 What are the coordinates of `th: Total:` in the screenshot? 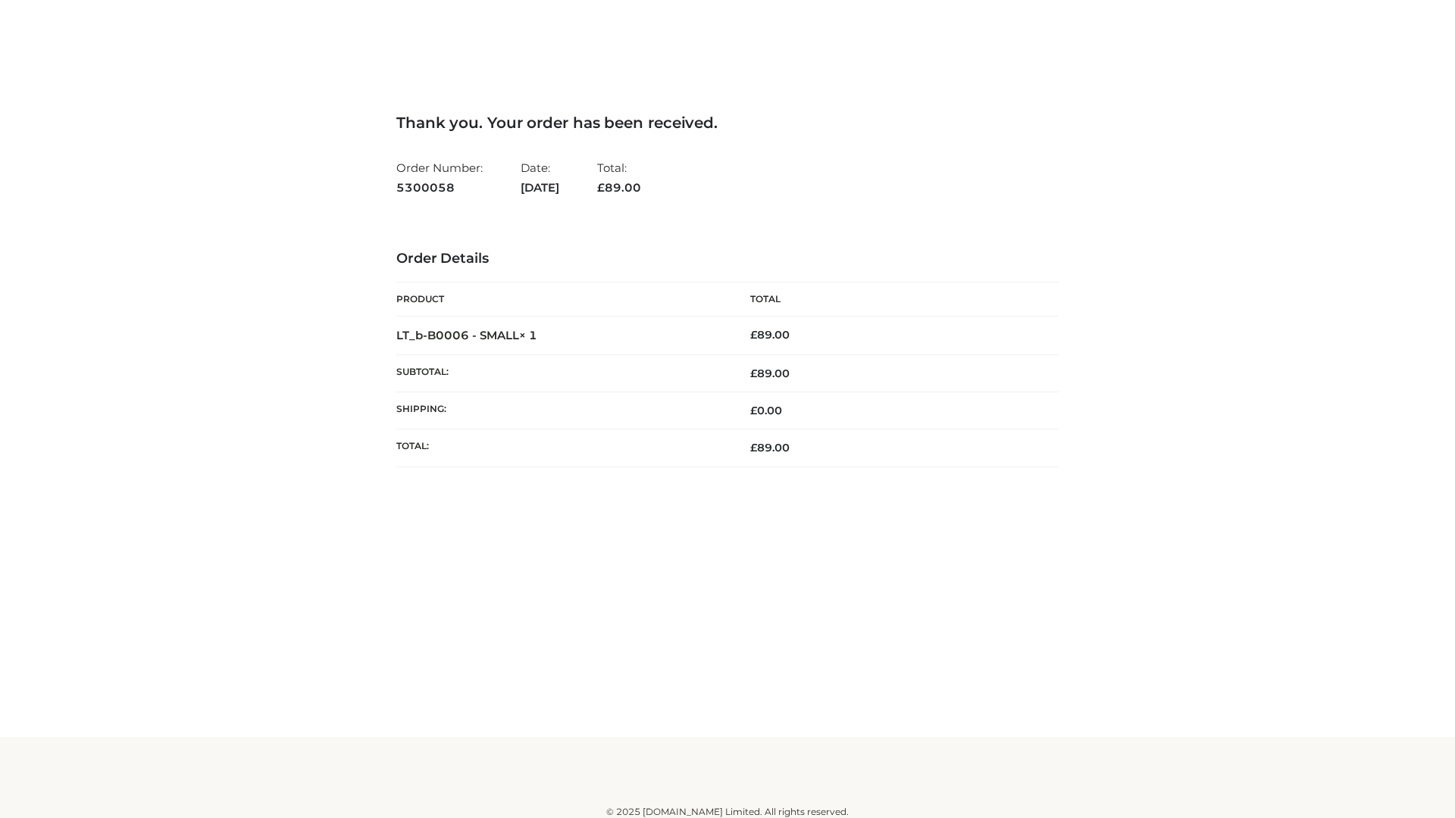 It's located at (562, 448).